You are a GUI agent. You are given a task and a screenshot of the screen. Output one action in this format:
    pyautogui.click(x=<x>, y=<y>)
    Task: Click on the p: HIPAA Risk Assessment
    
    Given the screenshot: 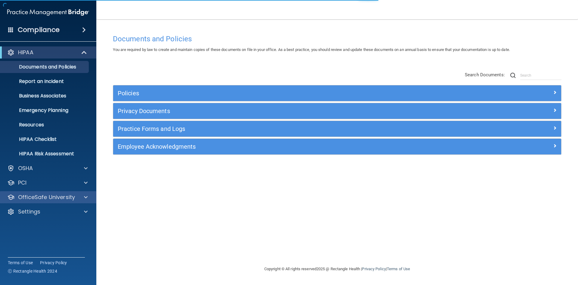 What is the action you would take?
    pyautogui.click(x=45, y=154)
    